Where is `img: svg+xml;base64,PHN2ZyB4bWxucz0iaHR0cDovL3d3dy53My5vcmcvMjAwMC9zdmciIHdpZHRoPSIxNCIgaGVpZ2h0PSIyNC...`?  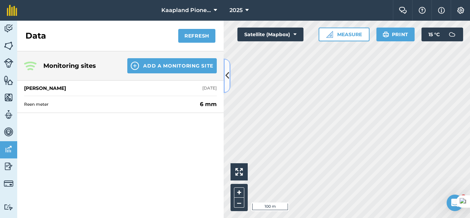 img: svg+xml;base64,PHN2ZyB4bWxucz0iaHR0cDovL3d3dy53My5vcmcvMjAwMC9zdmciIHdpZHRoPSIxNCIgaGVpZ2h0PSIyNC... is located at coordinates (135, 66).